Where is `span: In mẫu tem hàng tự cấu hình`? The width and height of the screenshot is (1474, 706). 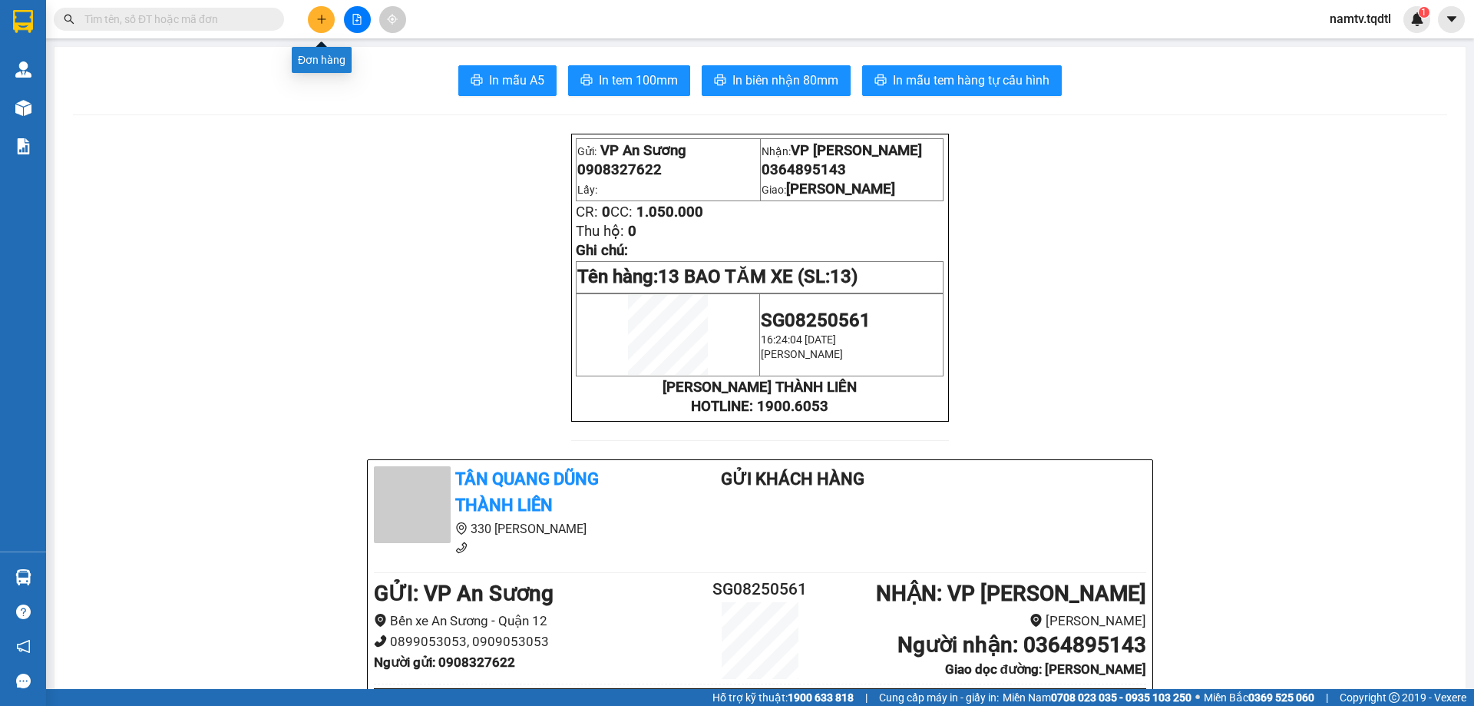
span: In mẫu tem hàng tự cấu hình is located at coordinates (971, 80).